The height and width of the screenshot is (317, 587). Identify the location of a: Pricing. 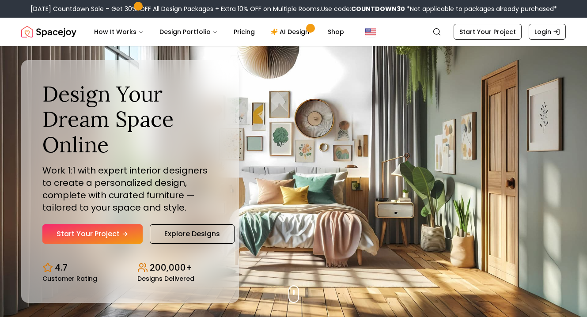
(244, 32).